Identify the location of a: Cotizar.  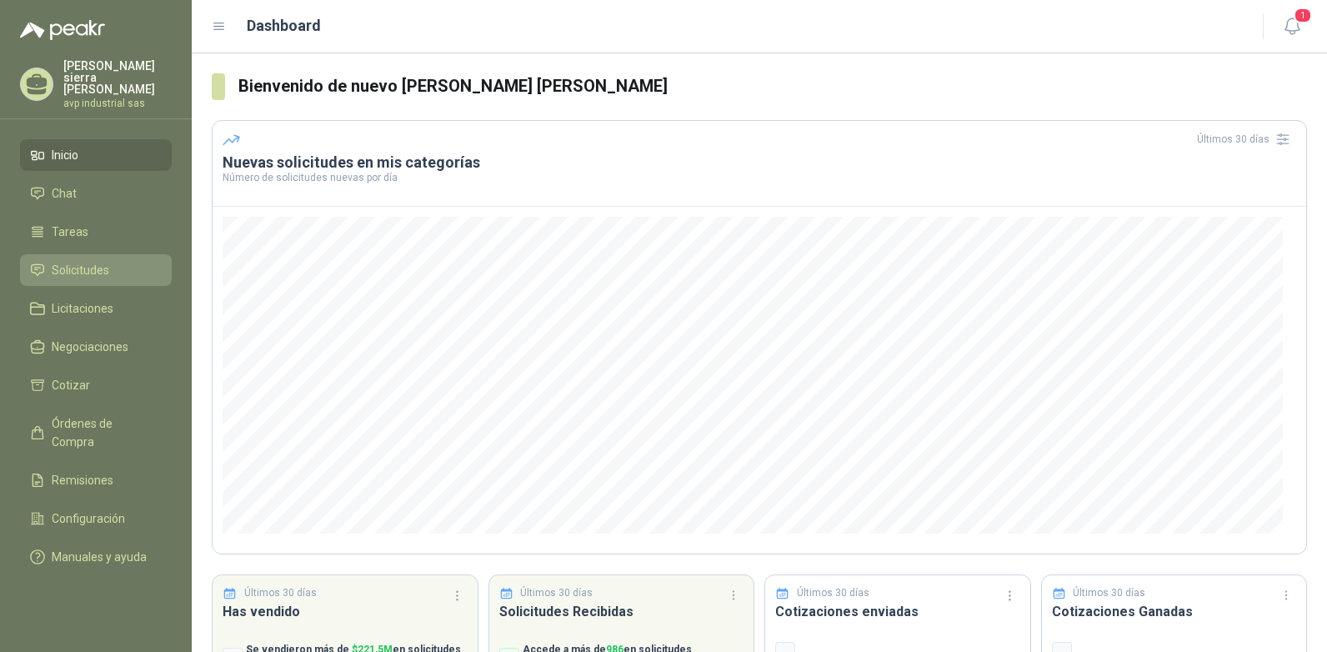
(96, 385).